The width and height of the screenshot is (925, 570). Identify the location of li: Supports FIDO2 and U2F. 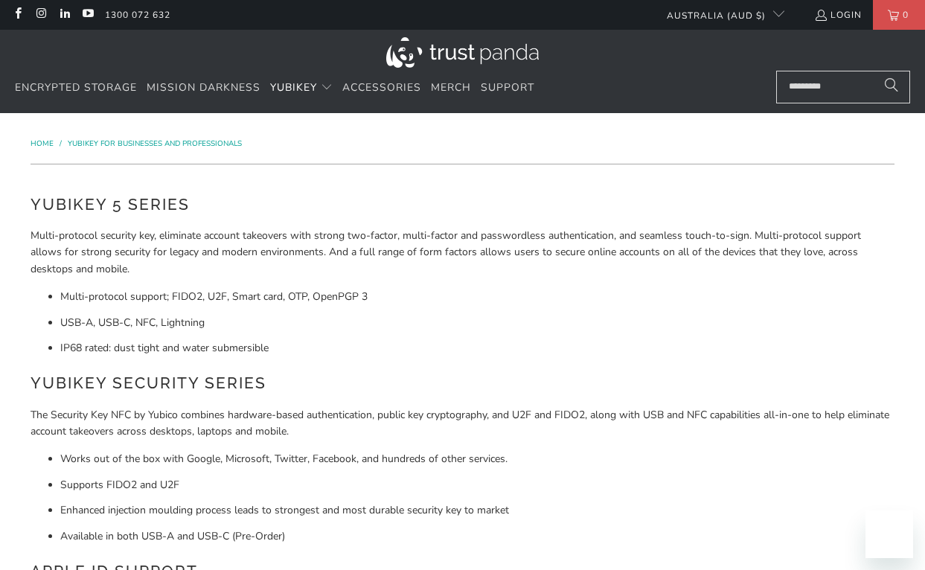
(477, 485).